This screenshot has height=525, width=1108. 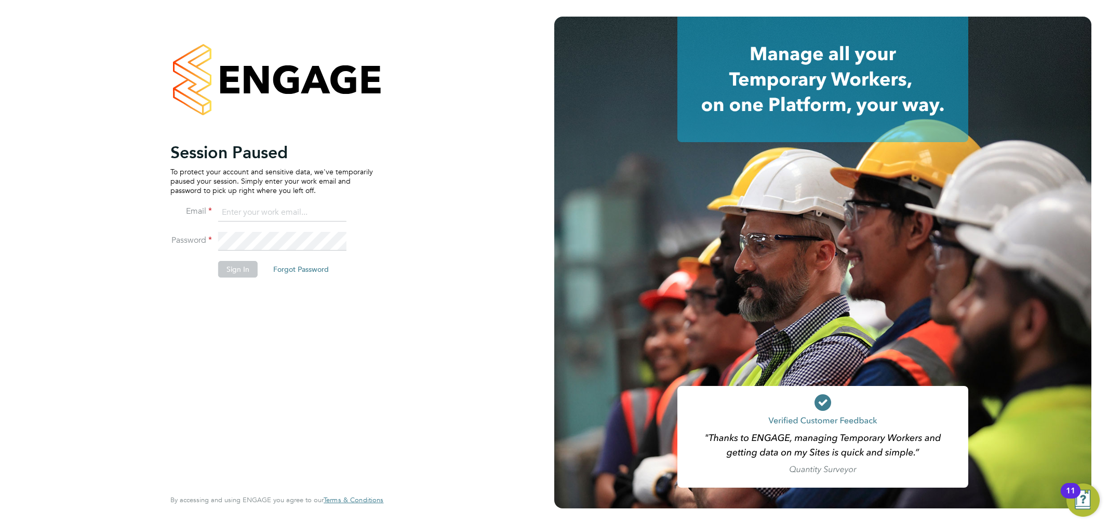 I want to click on span: Terms & Conditions, so click(x=353, y=500).